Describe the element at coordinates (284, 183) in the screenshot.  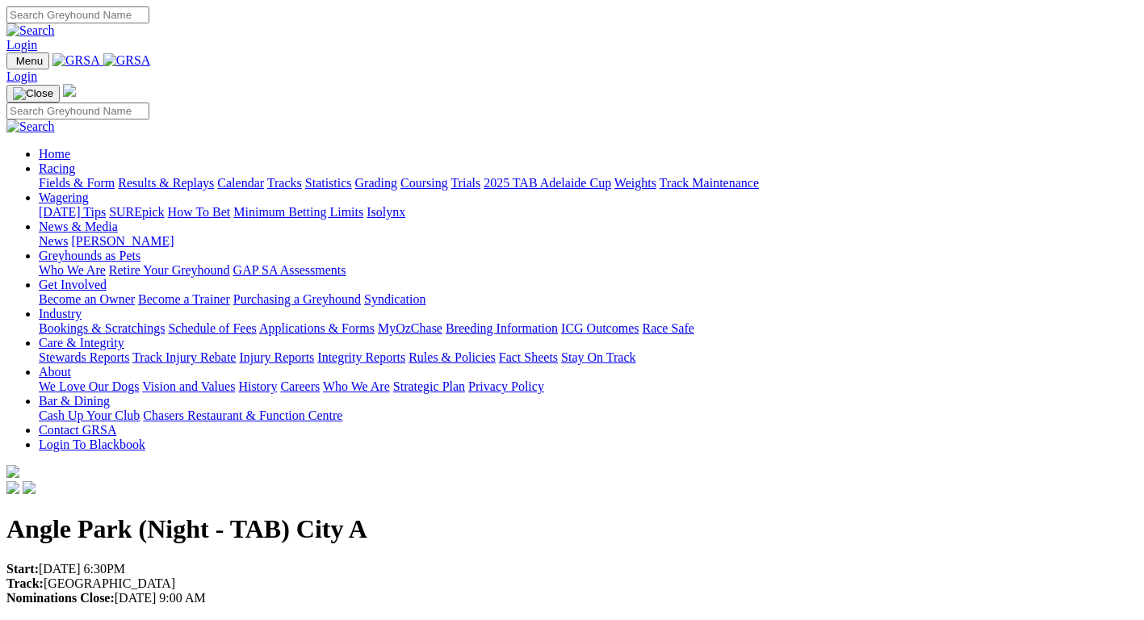
I see `a: Tracks` at that location.